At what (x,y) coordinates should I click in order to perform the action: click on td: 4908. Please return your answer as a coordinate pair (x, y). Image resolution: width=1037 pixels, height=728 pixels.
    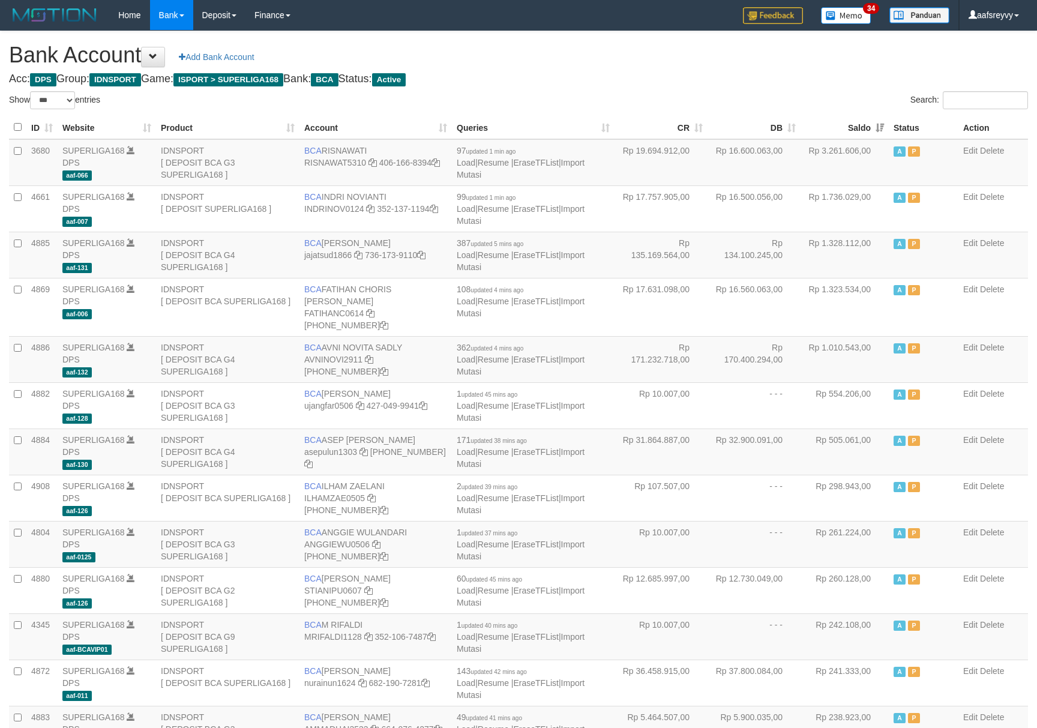
    Looking at the image, I should click on (42, 497).